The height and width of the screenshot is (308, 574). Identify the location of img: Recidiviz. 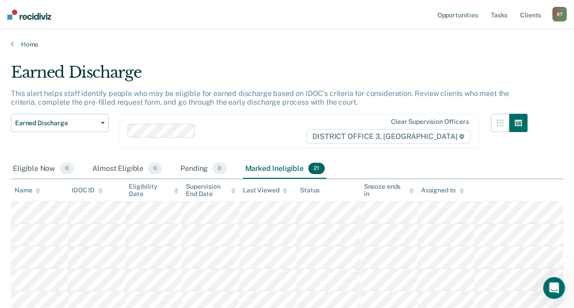
(29, 15).